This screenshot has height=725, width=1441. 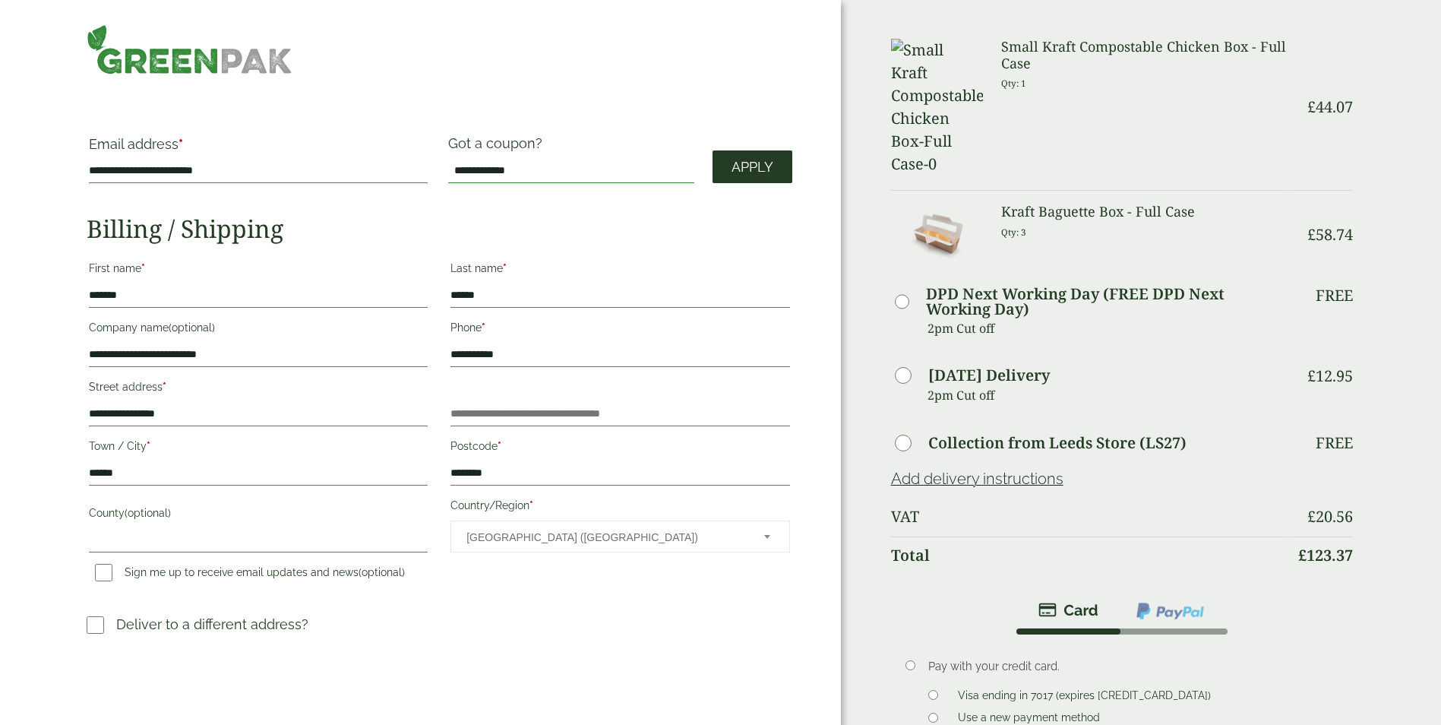 What do you see at coordinates (977, 479) in the screenshot?
I see `a: Add delivery instructions` at bounding box center [977, 479].